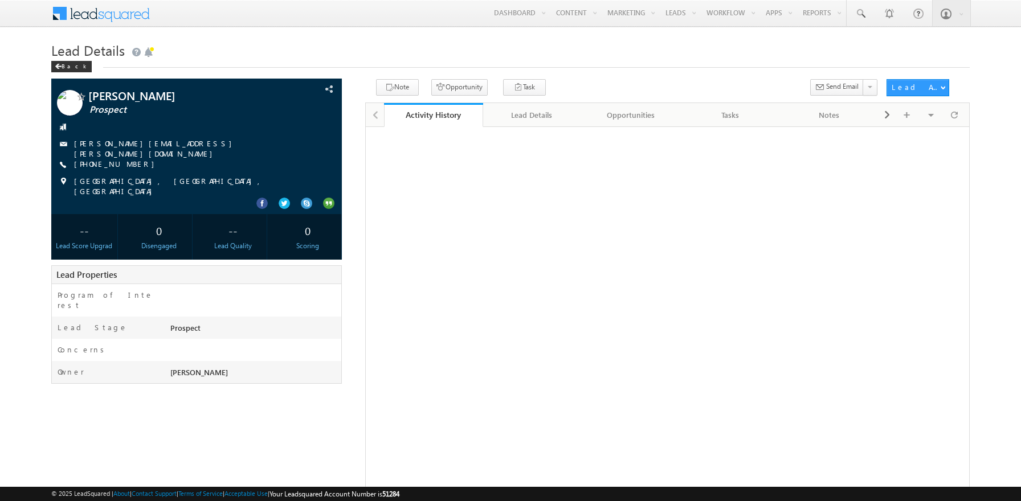  Describe the element at coordinates (88, 50) in the screenshot. I see `span: Lead Details` at that location.